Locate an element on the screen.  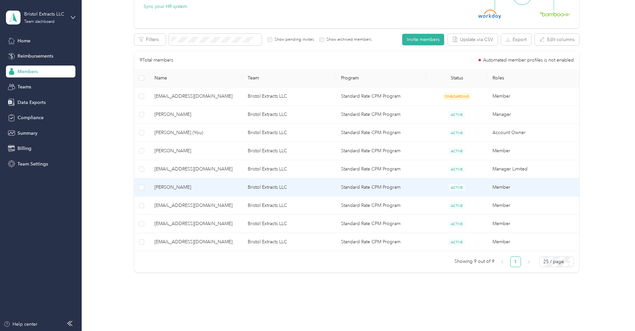
td: Jason Parshall is located at coordinates (196, 114).